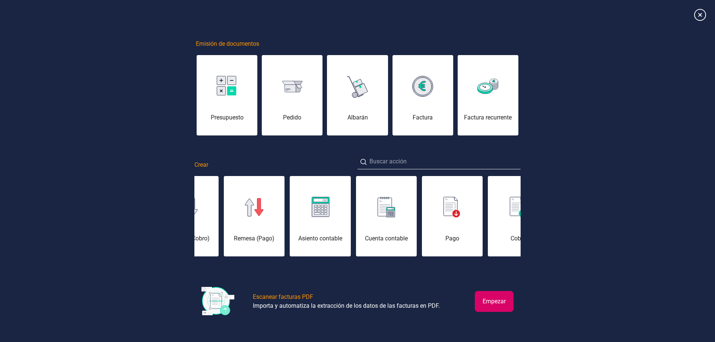  I want to click on div: Pedido, so click(292, 118).